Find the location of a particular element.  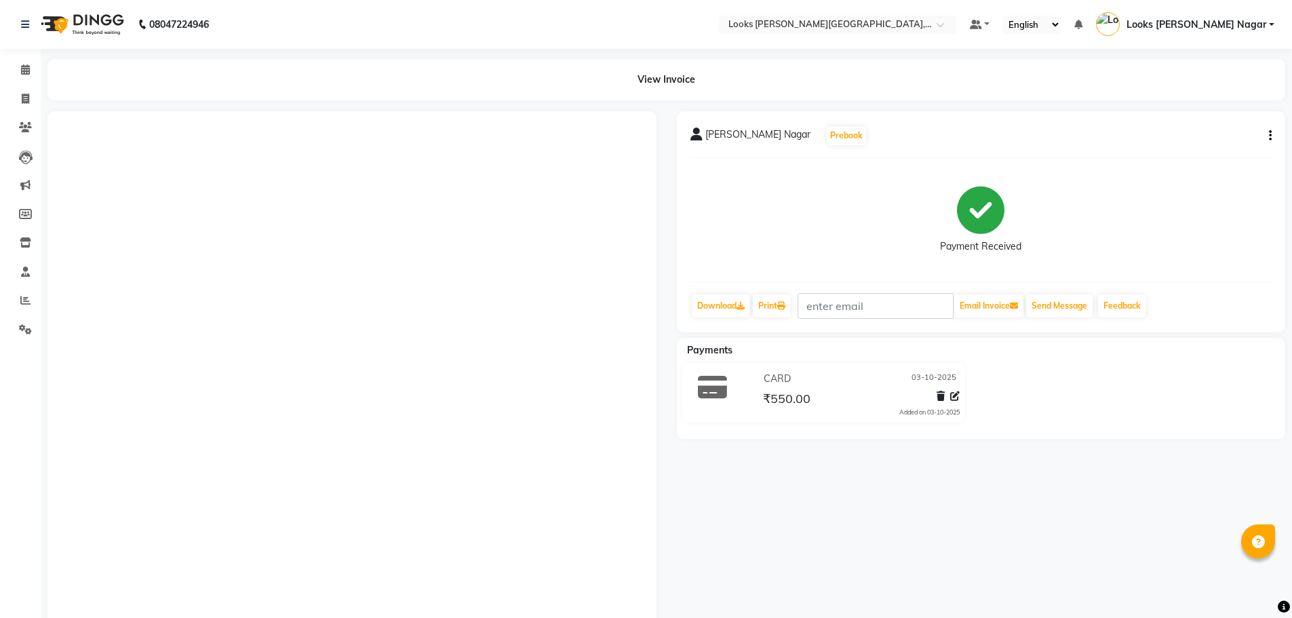

b: 08047224946 is located at coordinates (179, 24).